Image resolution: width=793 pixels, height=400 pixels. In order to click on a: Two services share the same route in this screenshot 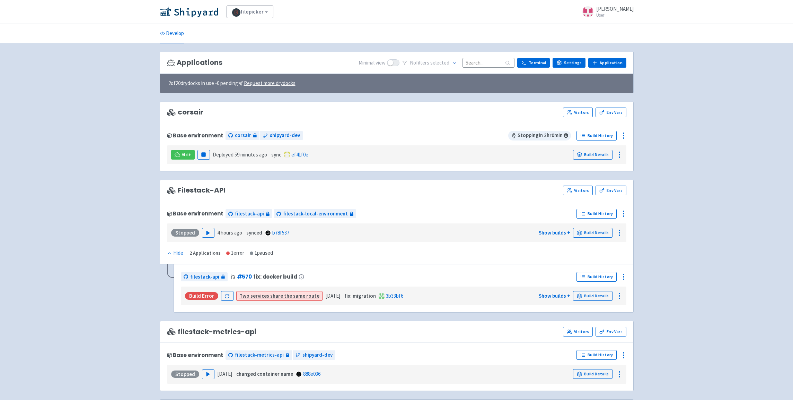, I will do `click(279, 295)`.